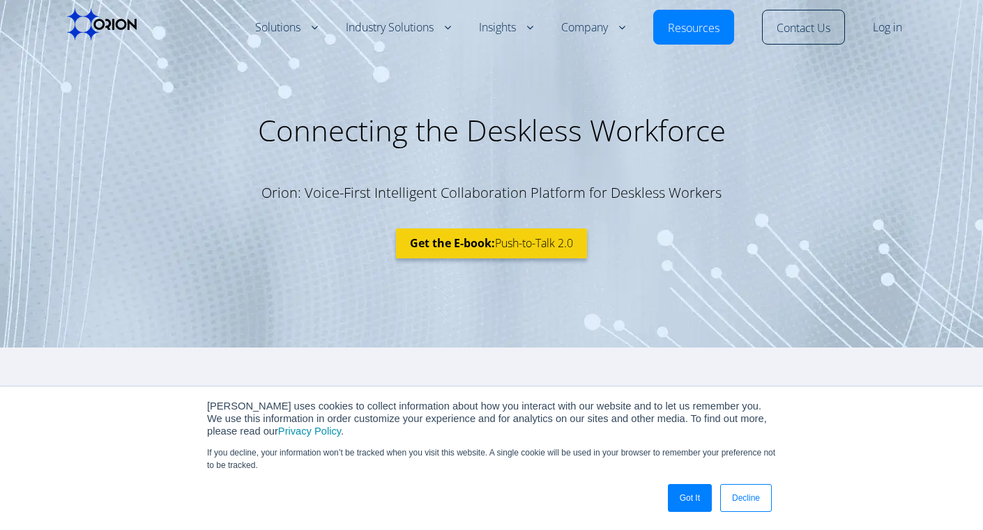 The height and width of the screenshot is (530, 983). Describe the element at coordinates (506, 28) in the screenshot. I see `a: Insights` at that location.